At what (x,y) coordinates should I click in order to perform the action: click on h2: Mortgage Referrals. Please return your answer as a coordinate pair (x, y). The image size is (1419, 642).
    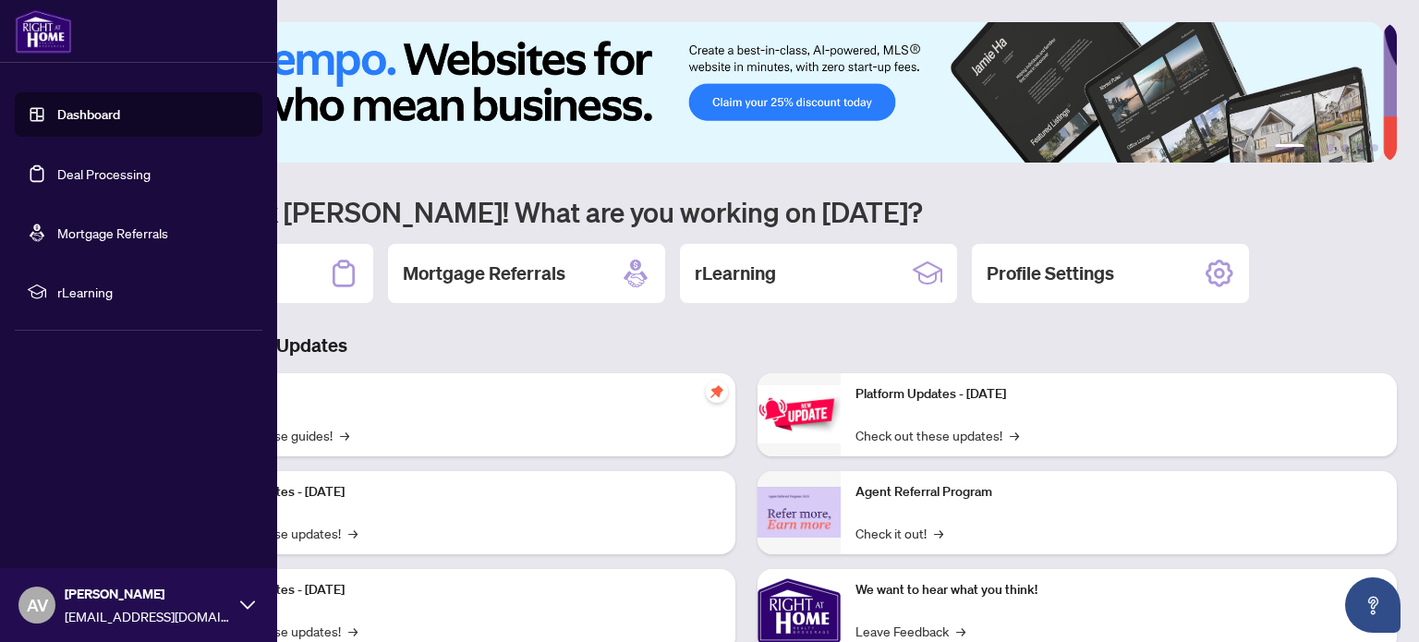
    Looking at the image, I should click on (484, 273).